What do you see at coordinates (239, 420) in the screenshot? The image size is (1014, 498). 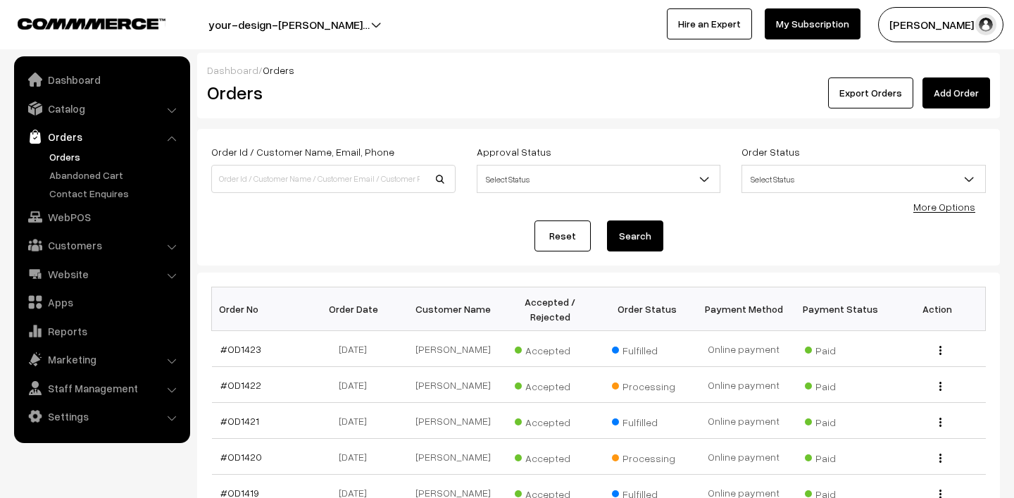 I see `a: #OD1421` at bounding box center [239, 420].